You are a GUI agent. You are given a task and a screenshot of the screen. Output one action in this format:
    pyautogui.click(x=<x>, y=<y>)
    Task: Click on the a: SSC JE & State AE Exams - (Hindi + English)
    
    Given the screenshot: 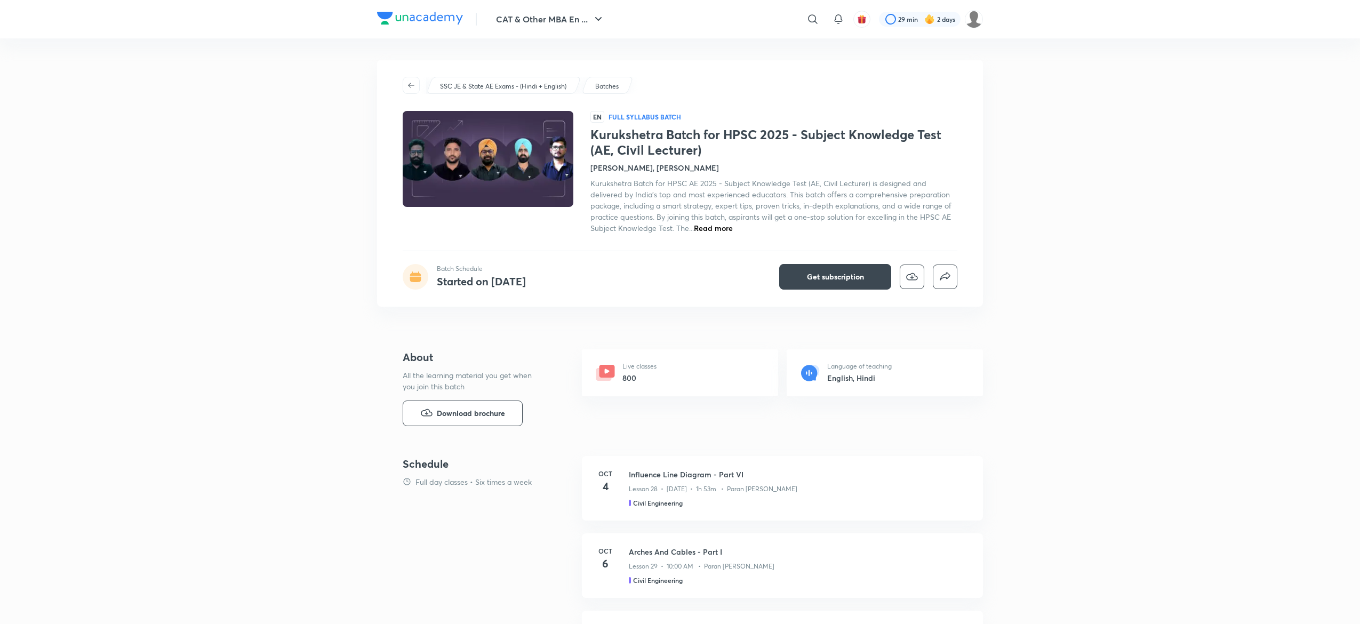 What is the action you would take?
    pyautogui.click(x=503, y=86)
    